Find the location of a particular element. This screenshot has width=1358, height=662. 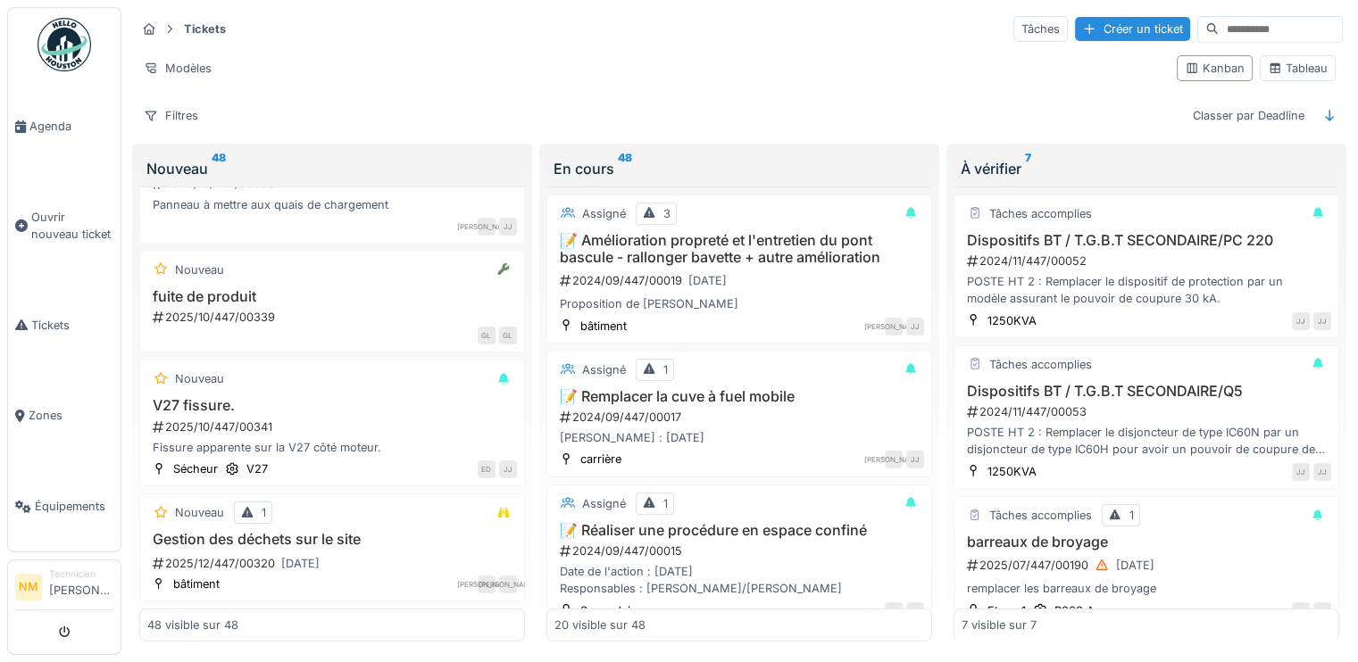

div: 20 visible sur 48 is located at coordinates (600, 625).